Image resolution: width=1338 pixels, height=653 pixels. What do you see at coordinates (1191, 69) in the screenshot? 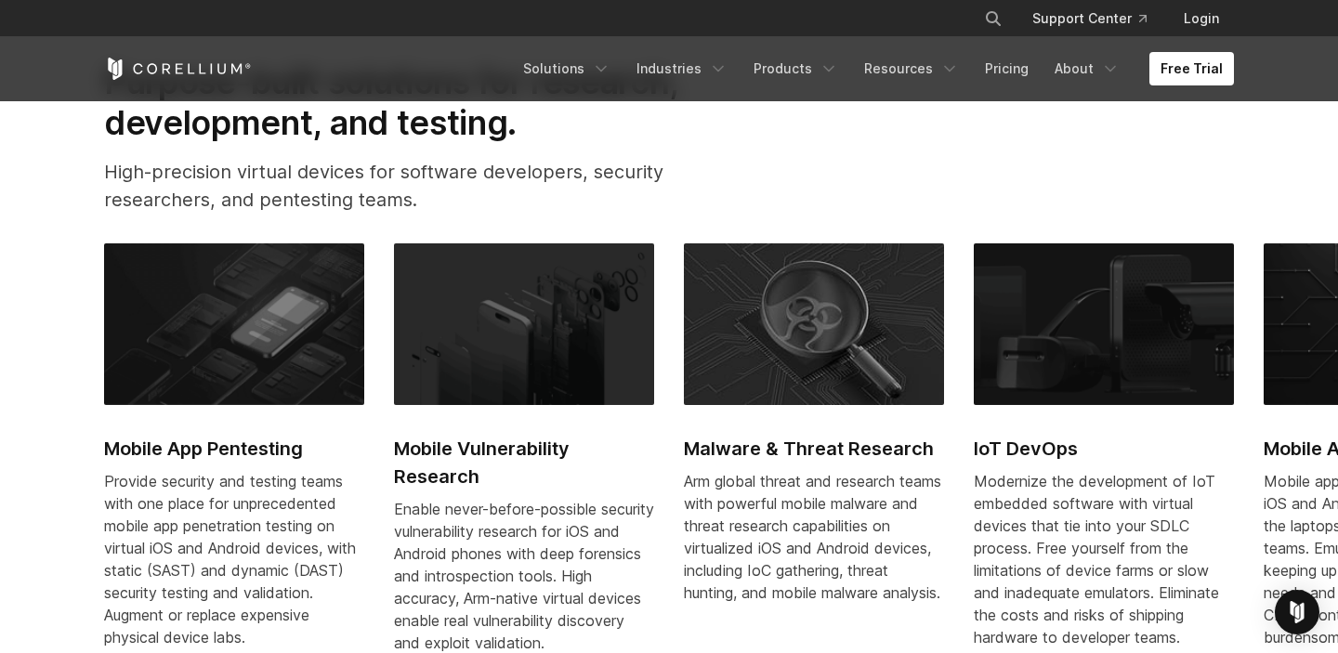
I see `a: Free Trial` at bounding box center [1191, 69].